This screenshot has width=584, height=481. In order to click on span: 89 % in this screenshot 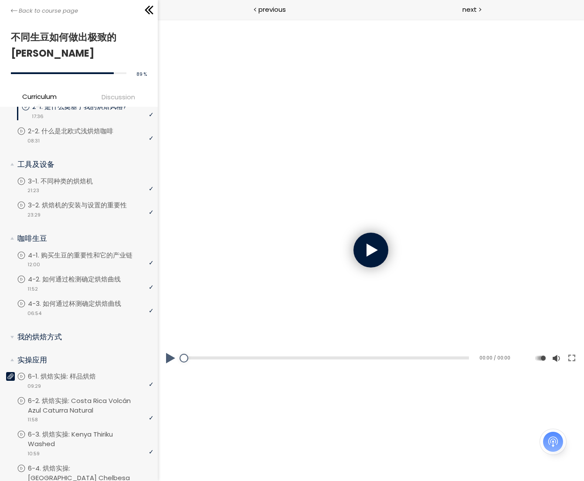, I will do `click(142, 74)`.